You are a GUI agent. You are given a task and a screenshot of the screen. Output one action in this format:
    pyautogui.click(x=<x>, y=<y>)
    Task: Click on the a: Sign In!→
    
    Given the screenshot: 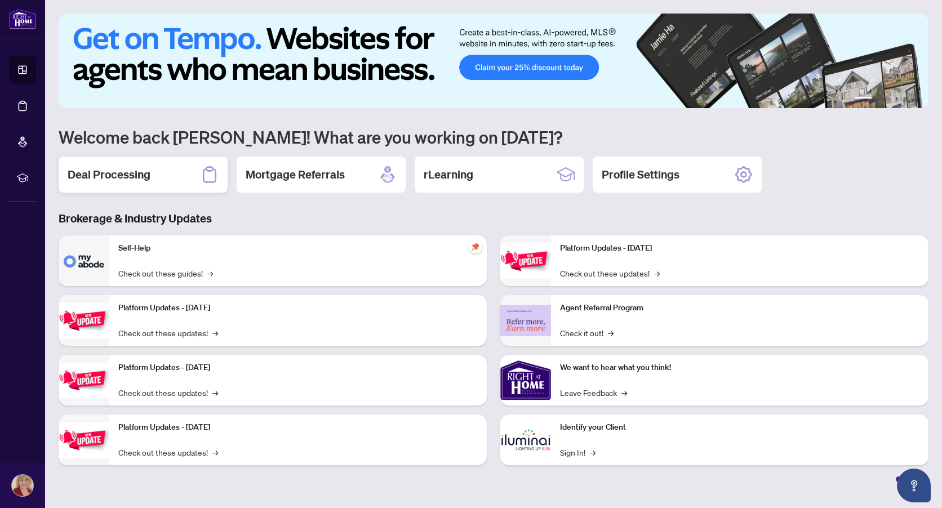 What is the action you would take?
    pyautogui.click(x=578, y=453)
    